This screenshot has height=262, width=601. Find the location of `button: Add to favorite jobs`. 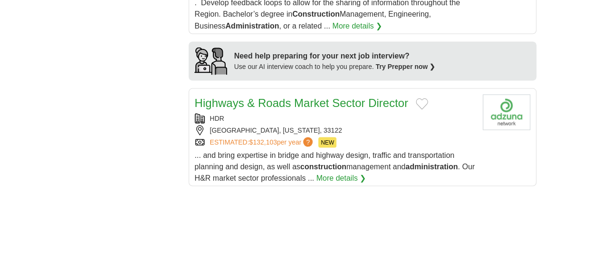

button: Add to favorite jobs is located at coordinates (422, 104).